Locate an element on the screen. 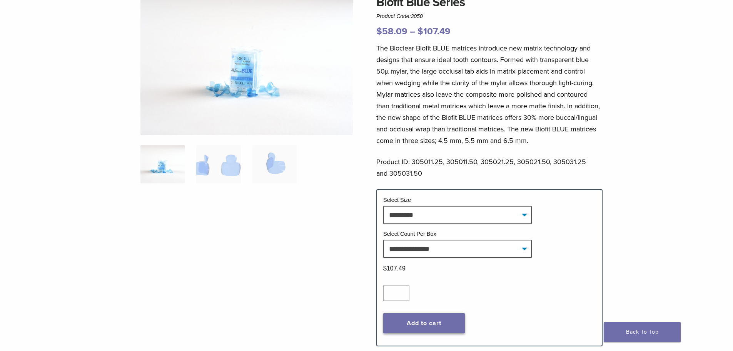 The height and width of the screenshot is (351, 733). img: Biofit Blue Series - Image 3 is located at coordinates (274, 164).